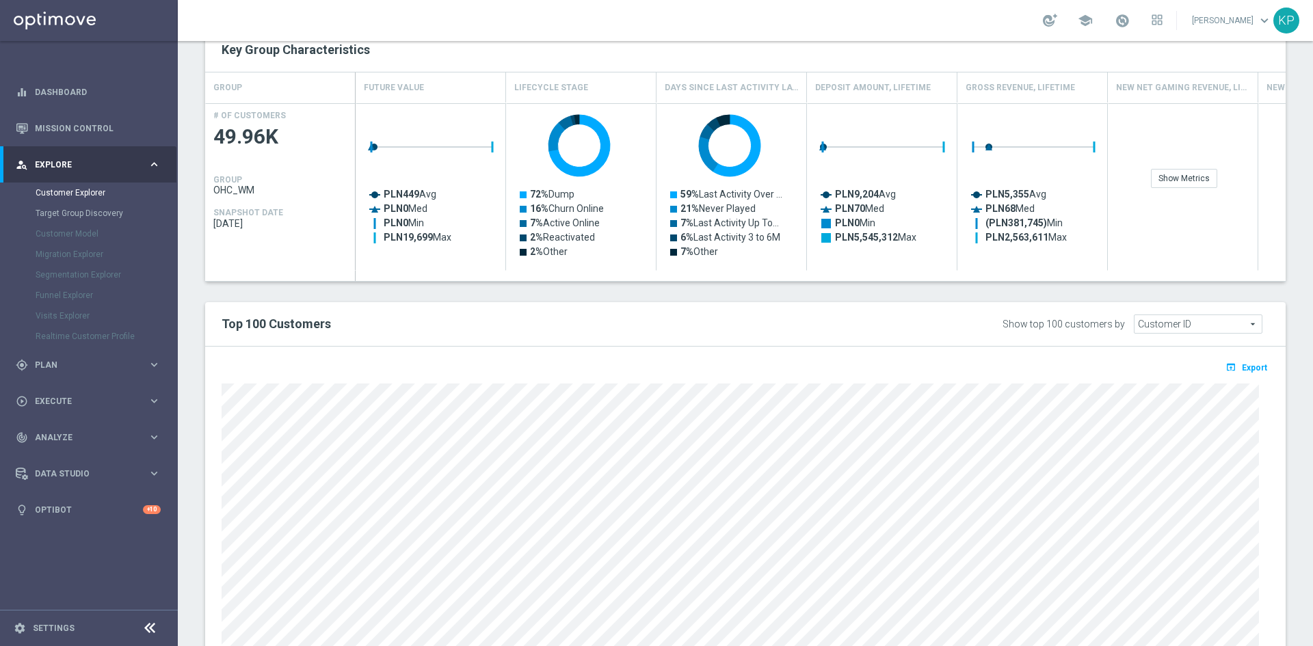 The image size is (1313, 646). Describe the element at coordinates (81, 165) in the screenshot. I see `div: Explore` at that location.